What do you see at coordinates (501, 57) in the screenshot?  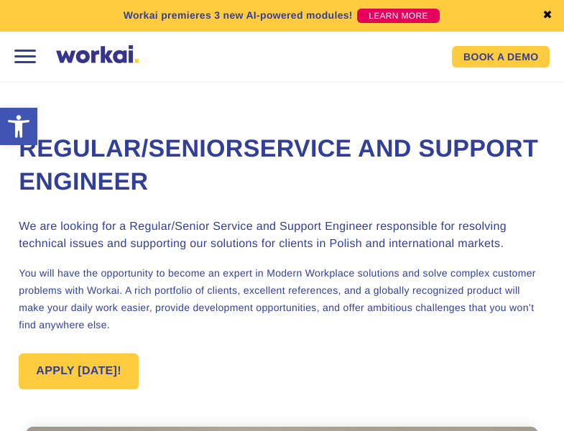 I see `a: BOOK A DEMO` at bounding box center [501, 57].